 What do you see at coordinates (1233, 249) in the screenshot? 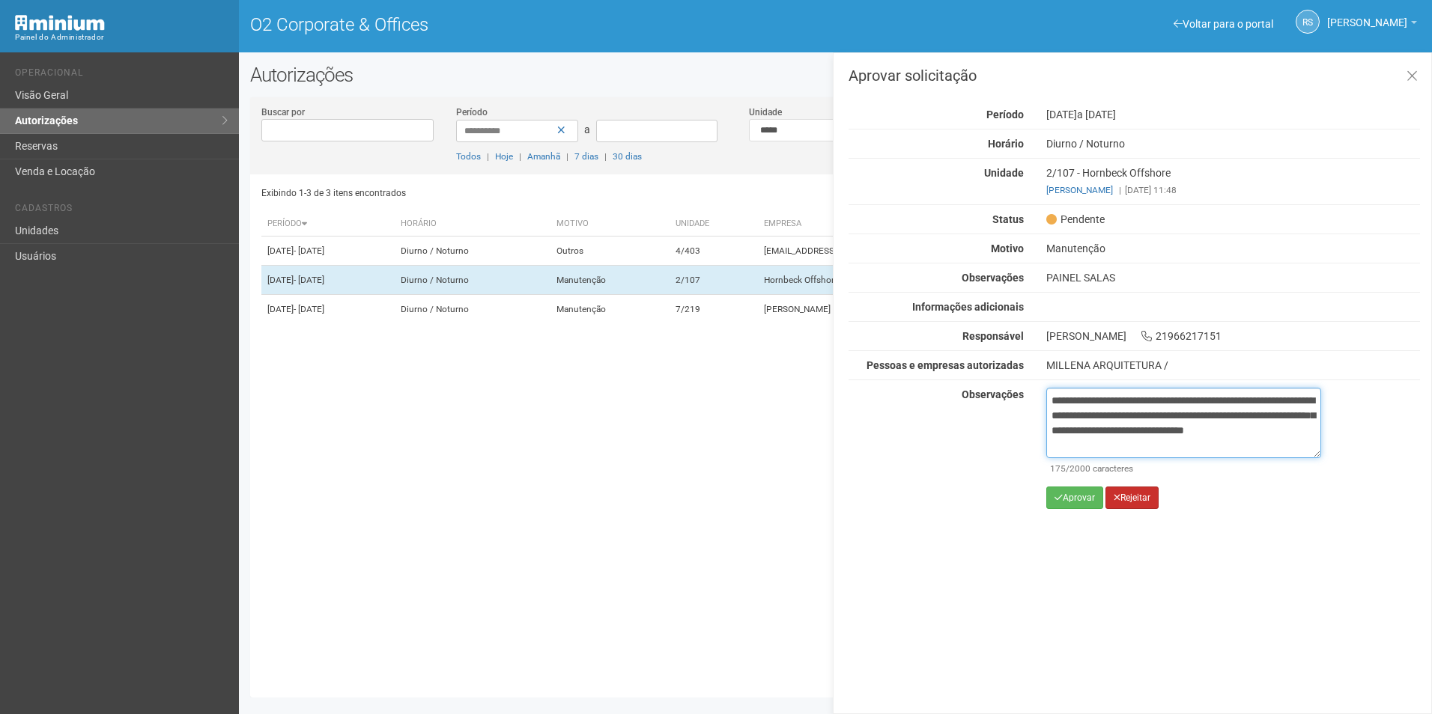
I see `div: Manutenção` at bounding box center [1233, 249].